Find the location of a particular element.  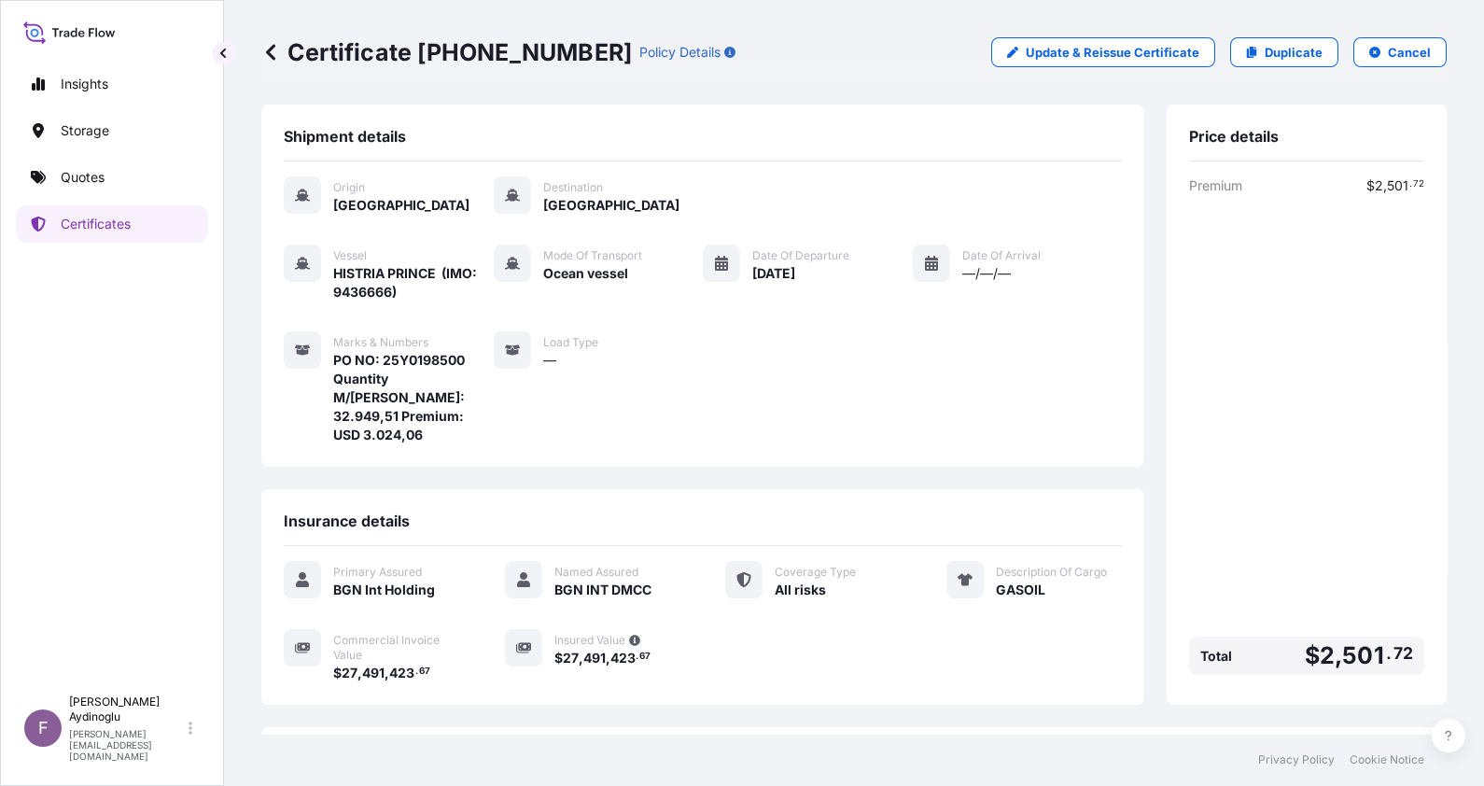

a: Certificates is located at coordinates (112, 224).